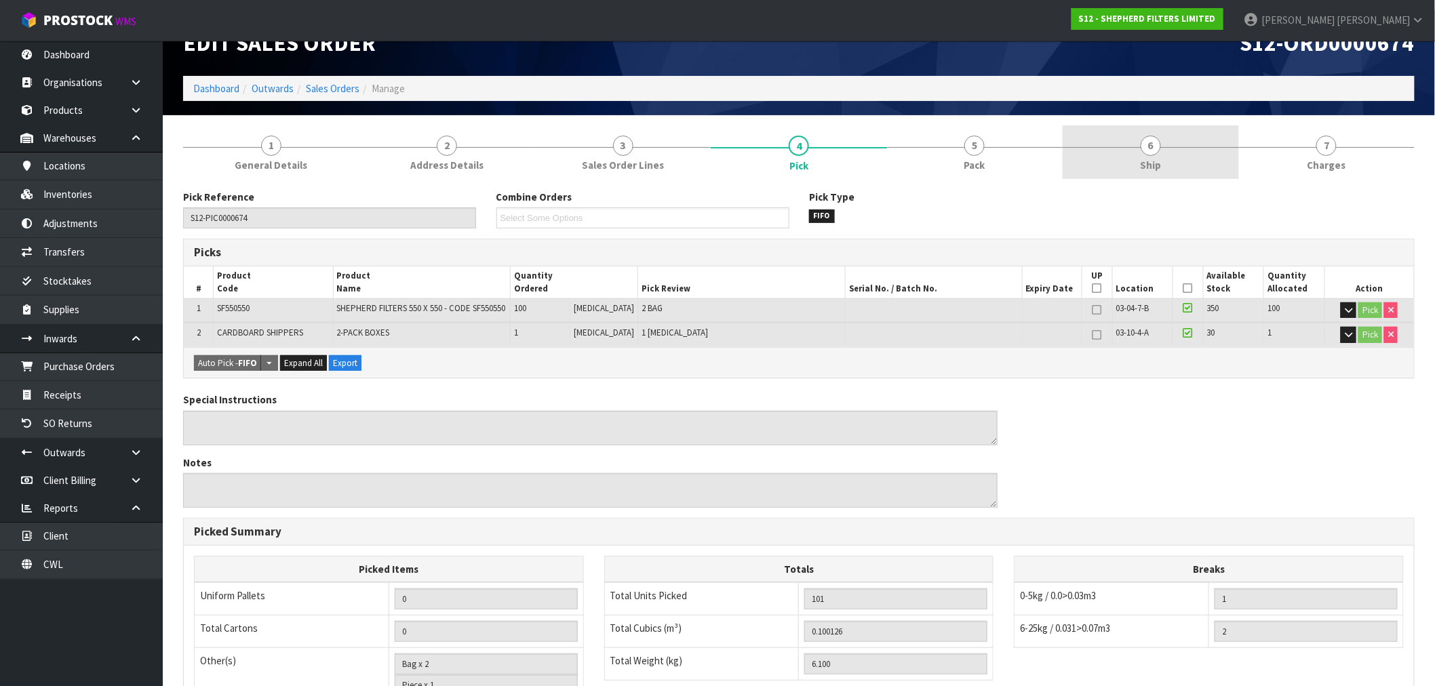 This screenshot has width=1435, height=686. I want to click on strong: FIFO, so click(247, 363).